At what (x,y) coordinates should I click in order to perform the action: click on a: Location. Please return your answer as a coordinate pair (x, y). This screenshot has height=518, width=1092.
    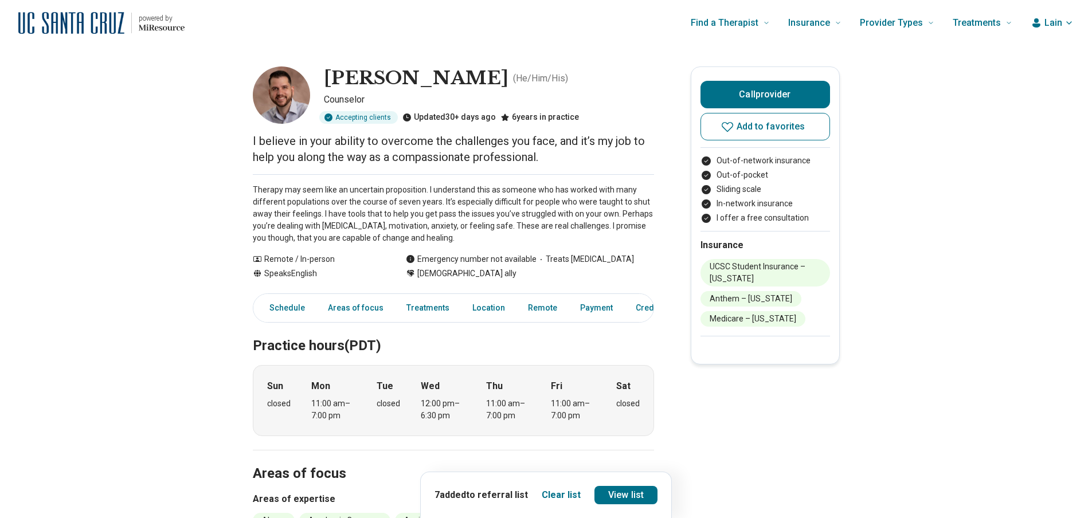
    Looking at the image, I should click on (488, 308).